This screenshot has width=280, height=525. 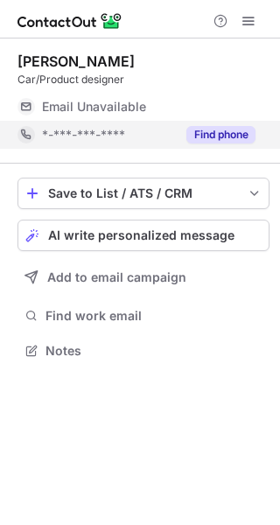 What do you see at coordinates (144, 278) in the screenshot?
I see `button: Add to email campaign` at bounding box center [144, 278].